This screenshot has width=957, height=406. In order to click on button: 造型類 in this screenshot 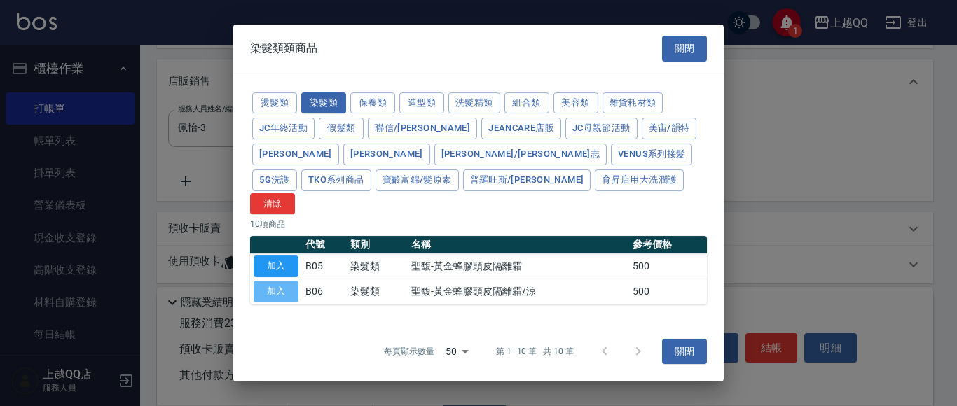, I will do `click(422, 103)`.